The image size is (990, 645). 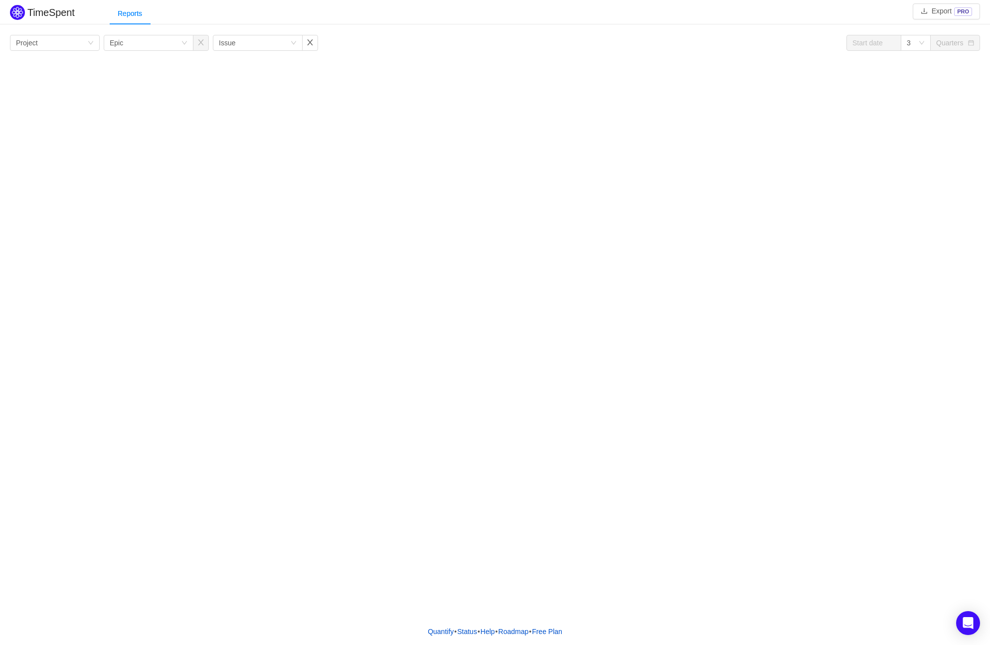 What do you see at coordinates (488, 632) in the screenshot?
I see `a: Help` at bounding box center [488, 632].